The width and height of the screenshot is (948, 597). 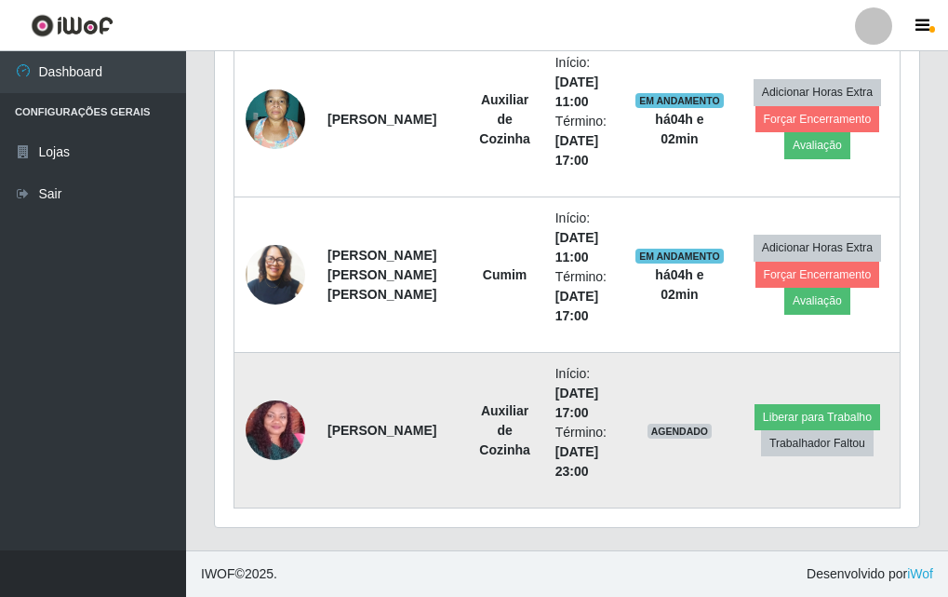 I want to click on img: 1720054938864.jpeg, so click(x=275, y=274).